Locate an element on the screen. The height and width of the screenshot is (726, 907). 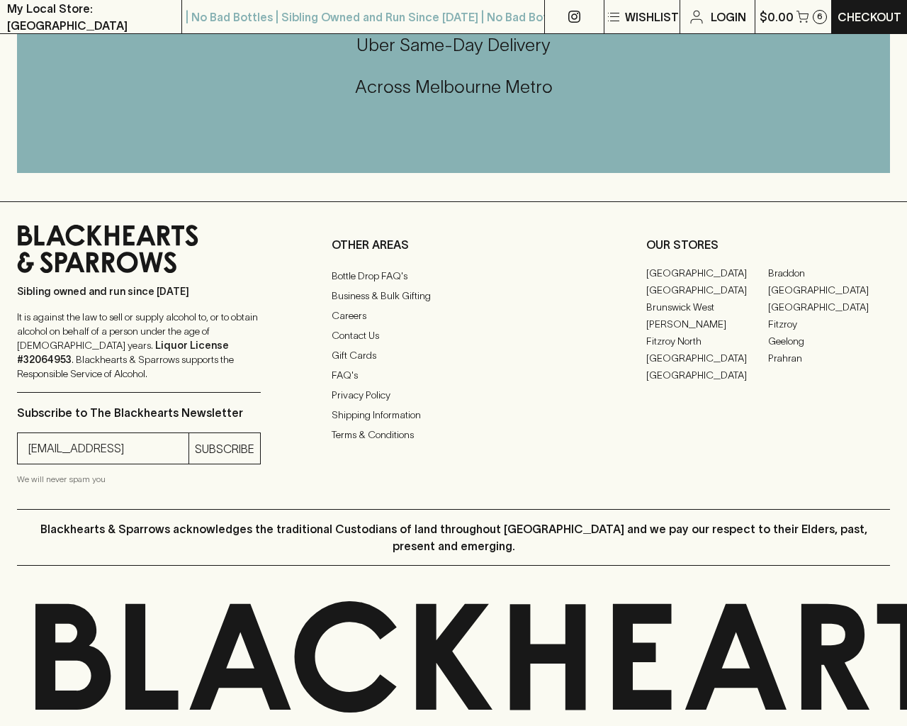
p: It is against the law to sell or supply alcohol to, or to obtain alcohol on behalf of a person un... is located at coordinates (139, 345).